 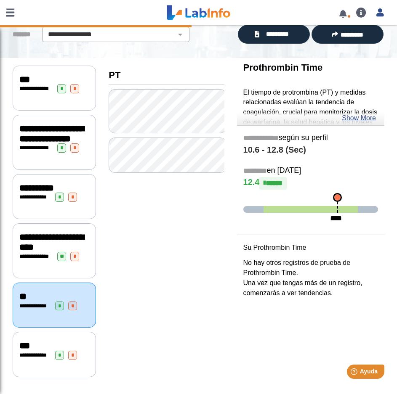 I want to click on p: El tiempo de protrombina (PT) y medidas relacionadas evalúan la tendencia de coagulación, crucial..., so click(x=311, y=113).